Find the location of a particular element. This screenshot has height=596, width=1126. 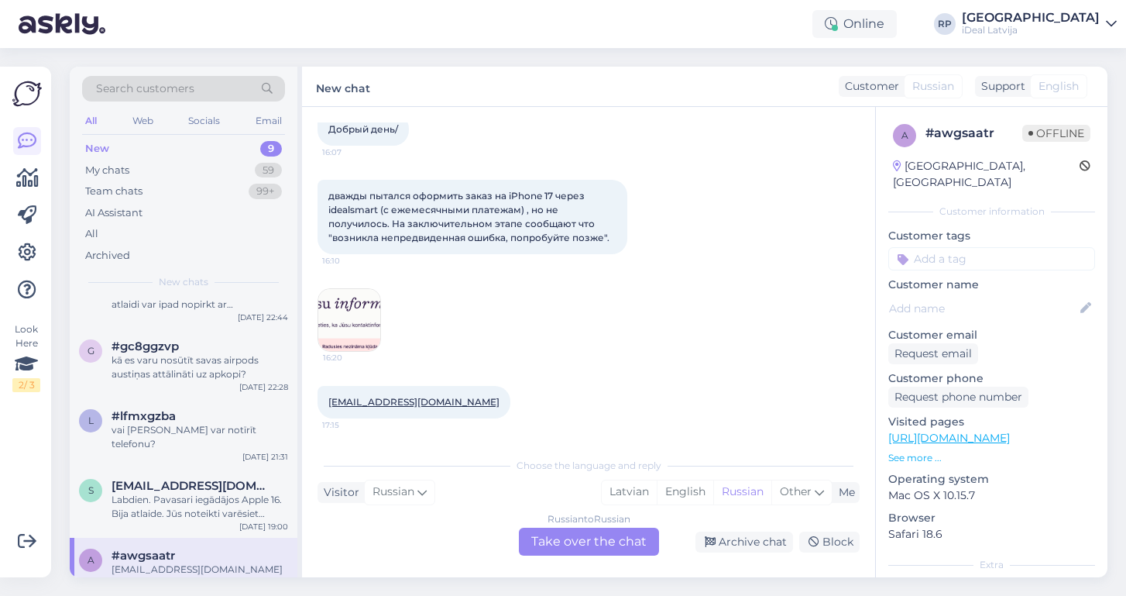

div: Choose the language and reply is located at coordinates (589, 466).